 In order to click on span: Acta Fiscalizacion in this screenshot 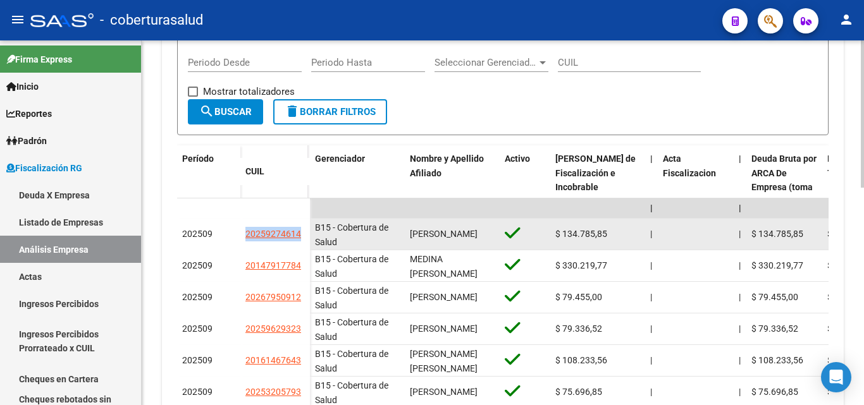, I will do `click(689, 166)`.